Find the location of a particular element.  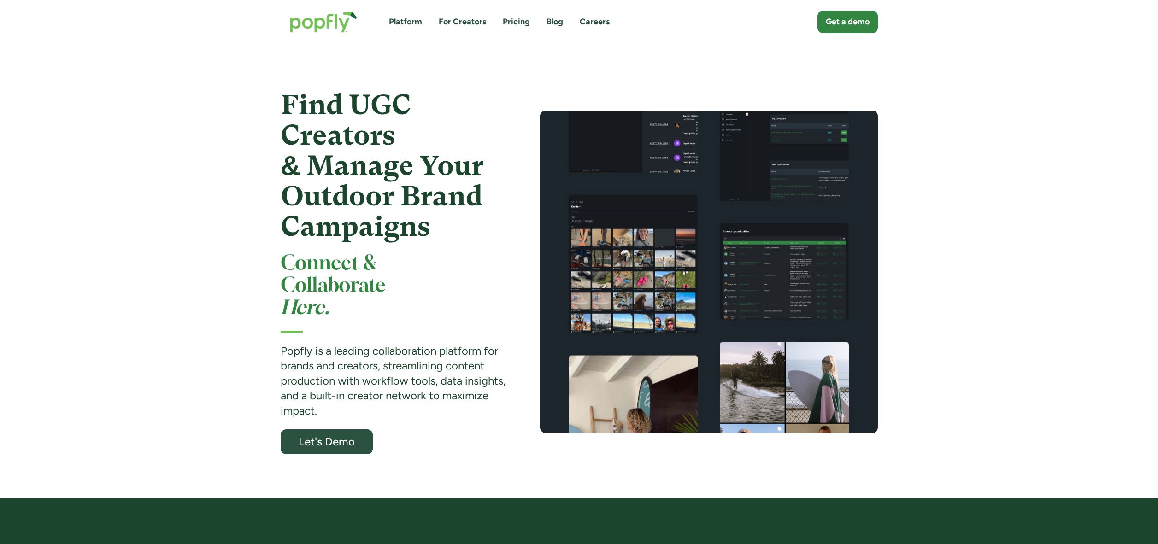

div: Let's Demo is located at coordinates (327, 441).